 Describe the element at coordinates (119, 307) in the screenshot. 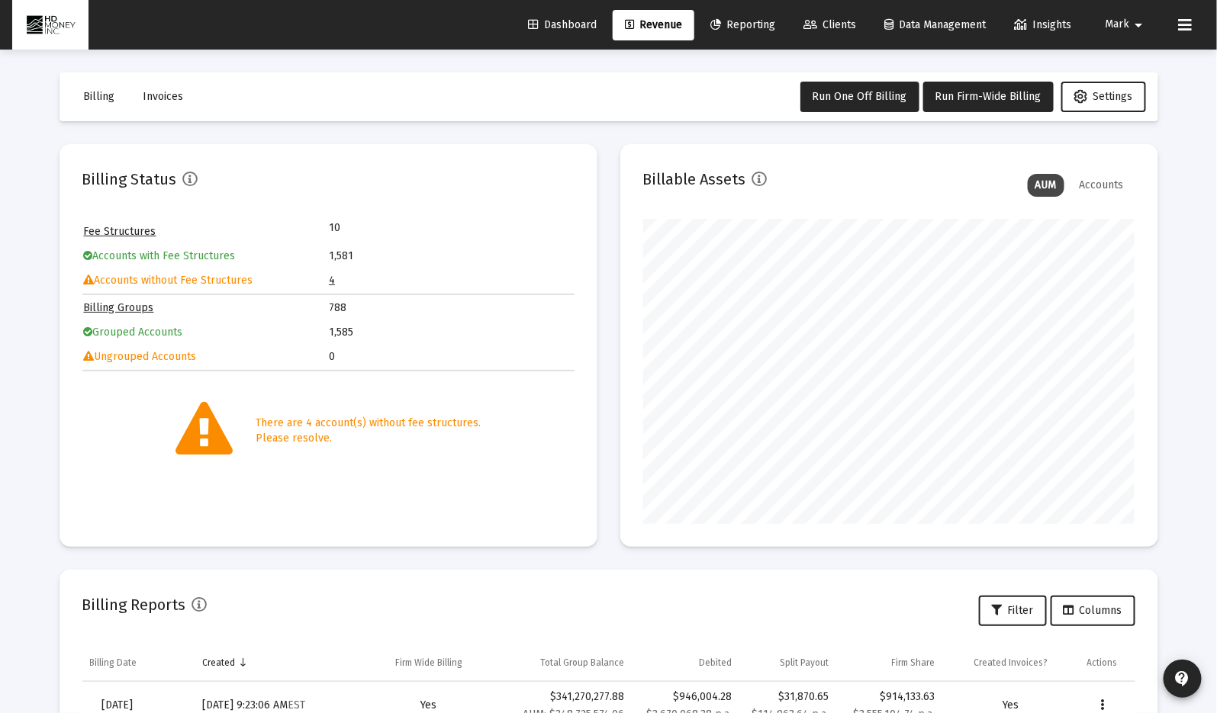

I see `a: Billing Groups` at that location.